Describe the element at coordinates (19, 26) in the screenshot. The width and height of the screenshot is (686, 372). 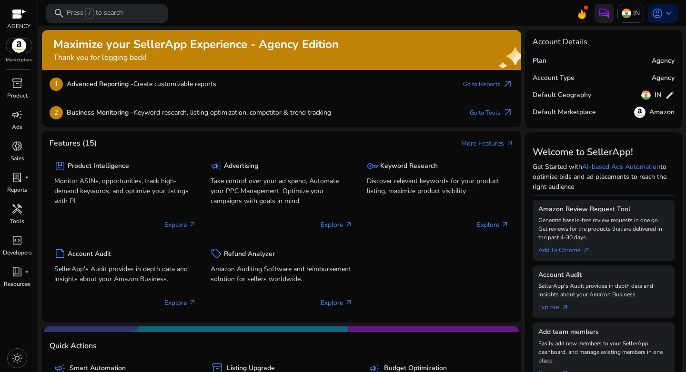
I see `p: AGENCY` at that location.